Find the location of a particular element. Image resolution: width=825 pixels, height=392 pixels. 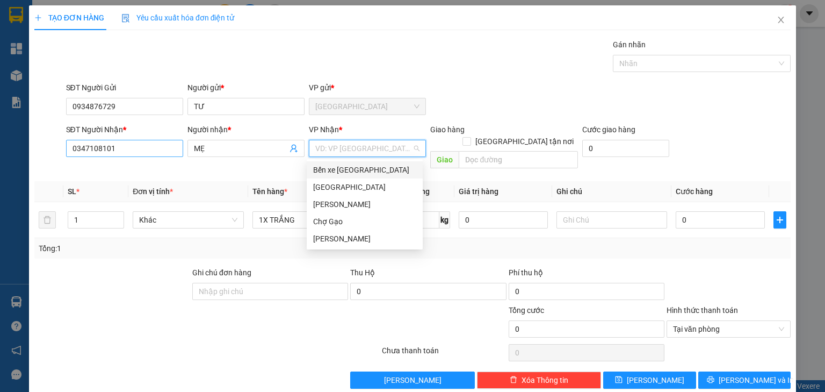

input: Ghi chú đơn hàng is located at coordinates (270, 291).